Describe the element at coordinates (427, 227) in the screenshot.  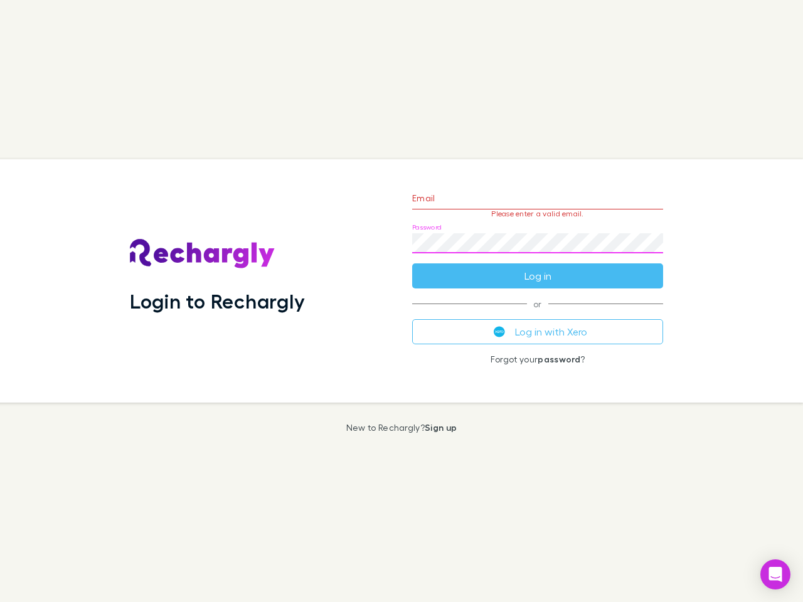
I see `label: Password` at that location.